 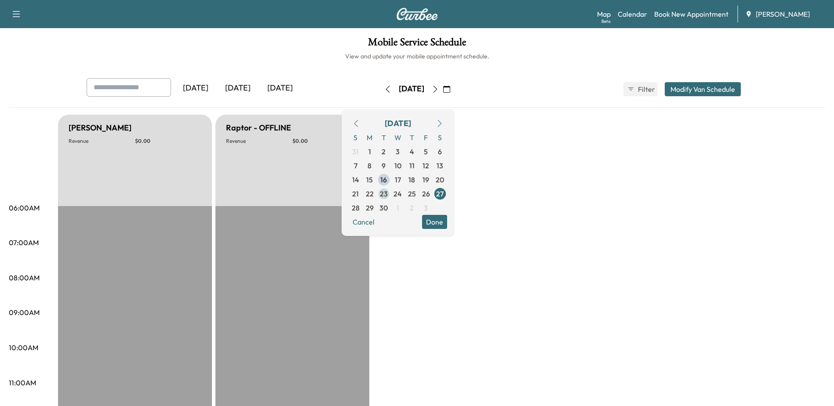 What do you see at coordinates (356, 208) in the screenshot?
I see `span: 28` at bounding box center [356, 208].